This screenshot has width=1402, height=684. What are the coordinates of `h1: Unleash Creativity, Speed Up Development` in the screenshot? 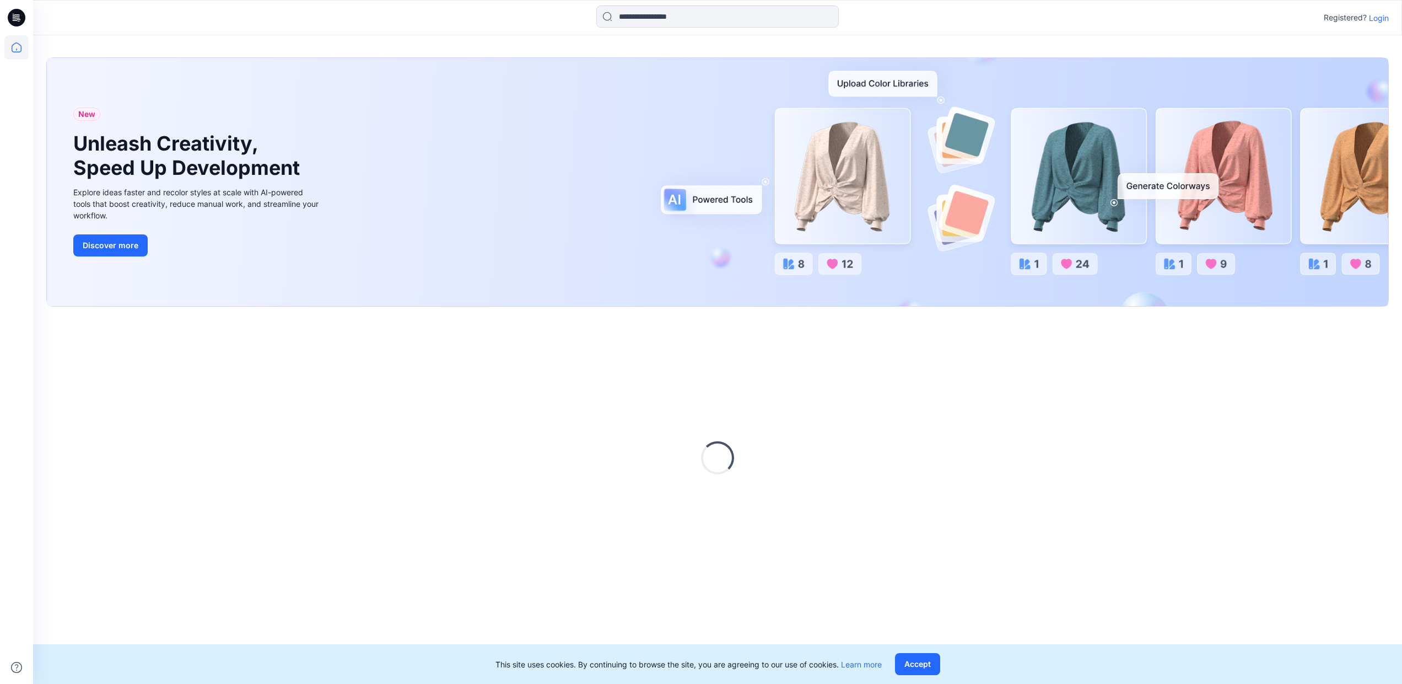 It's located at (189, 155).